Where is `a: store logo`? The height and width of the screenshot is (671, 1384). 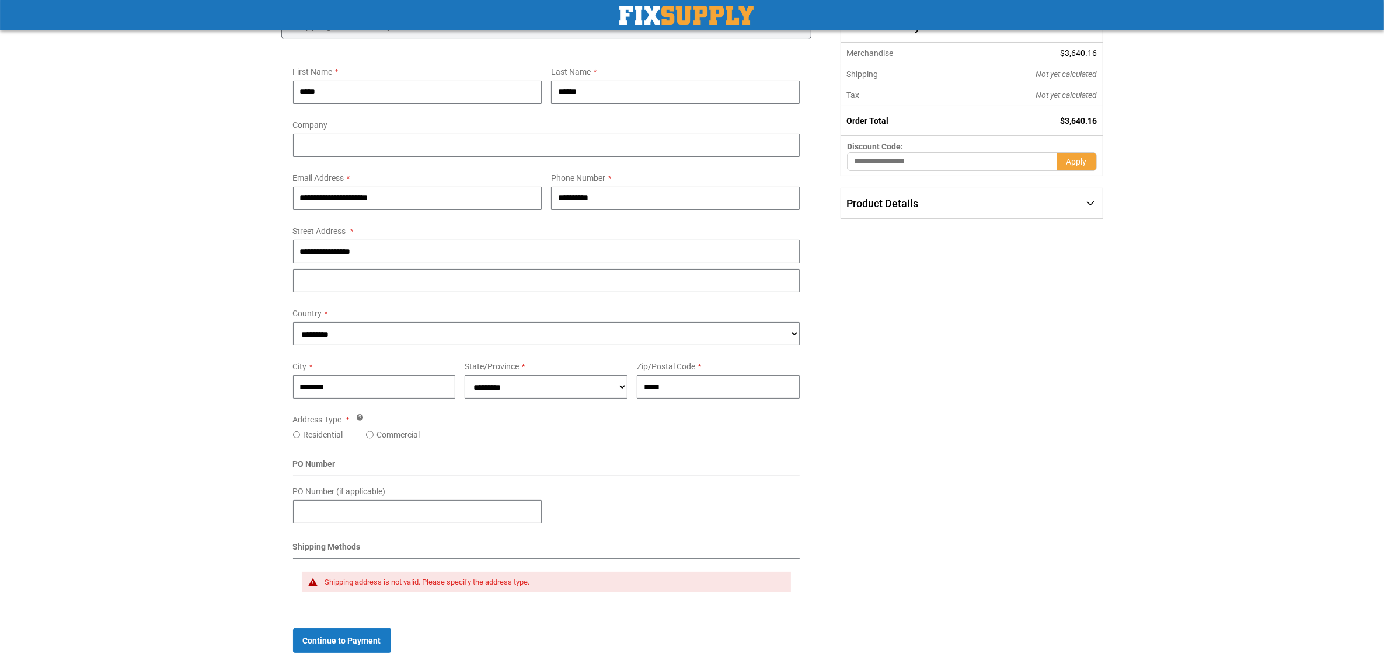 a: store logo is located at coordinates (687, 15).